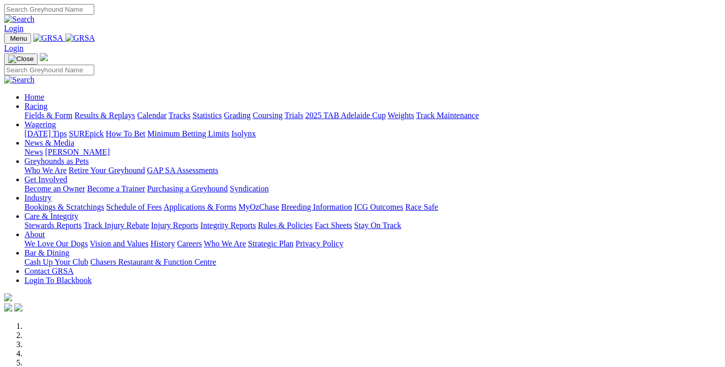 Image resolution: width=725 pixels, height=367 pixels. I want to click on a: Stay On Track, so click(378, 225).